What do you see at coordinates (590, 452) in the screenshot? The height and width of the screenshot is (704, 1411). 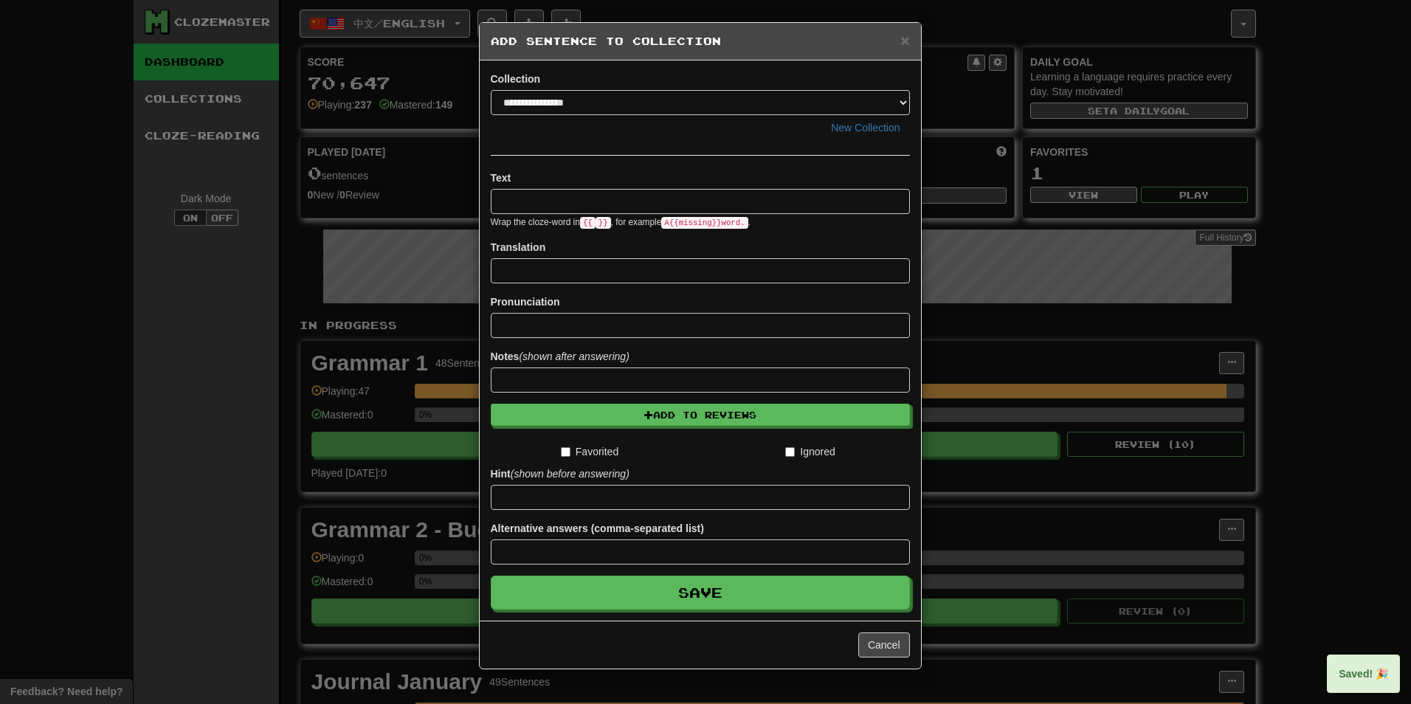 I see `label: Favorited` at bounding box center [590, 452].